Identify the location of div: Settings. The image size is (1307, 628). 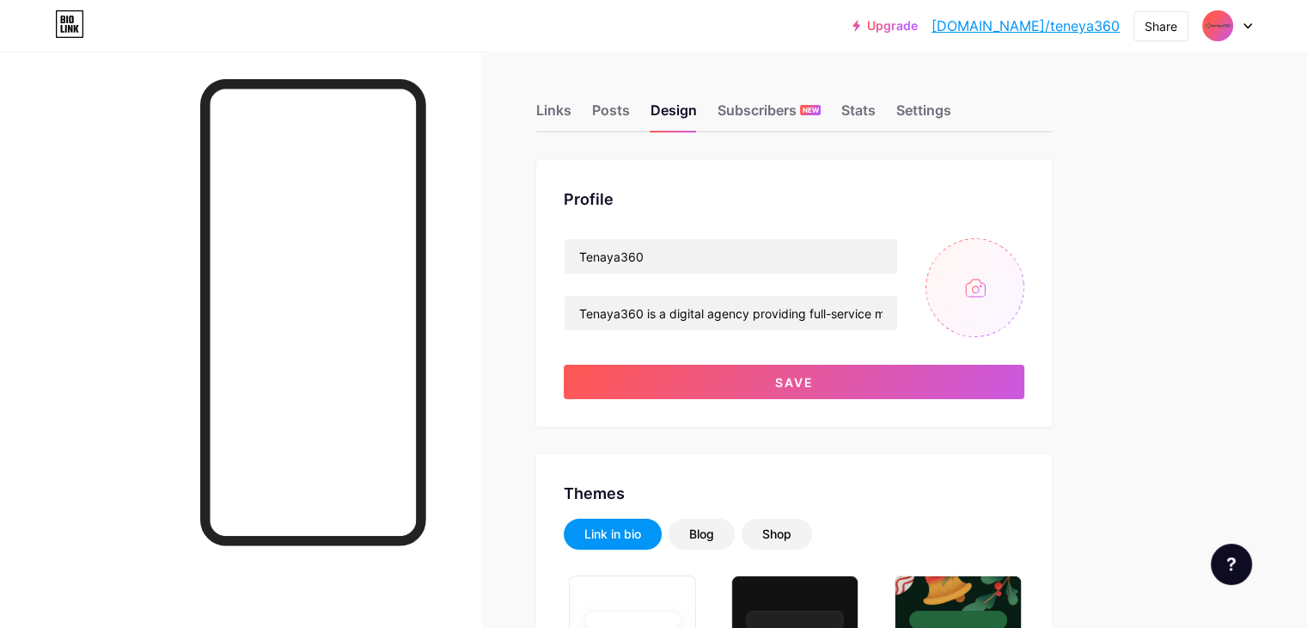
(924, 115).